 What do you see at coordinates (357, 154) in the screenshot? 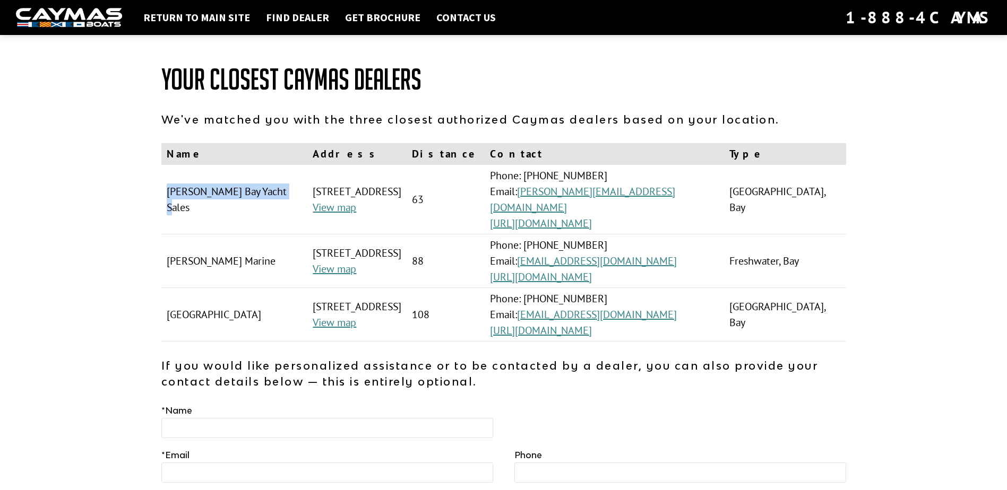
I see `th: Address` at bounding box center [357, 154].